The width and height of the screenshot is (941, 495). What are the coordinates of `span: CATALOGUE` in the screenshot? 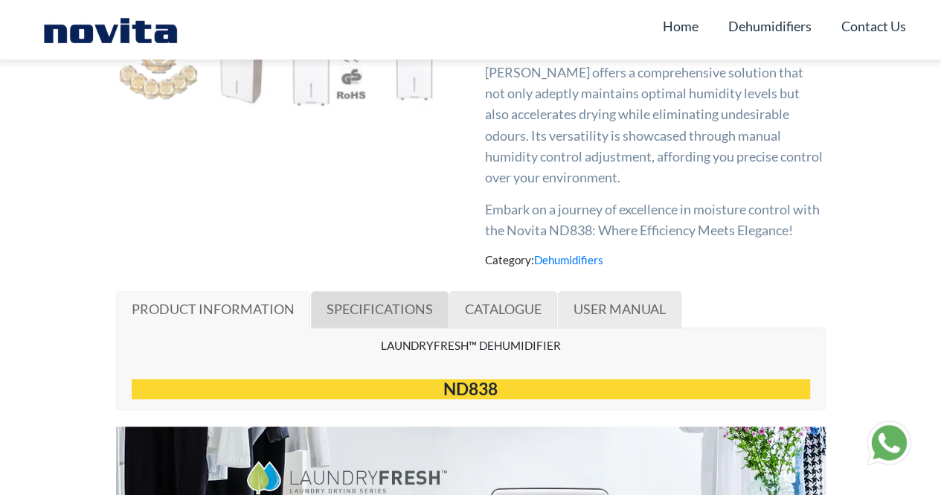 It's located at (503, 309).